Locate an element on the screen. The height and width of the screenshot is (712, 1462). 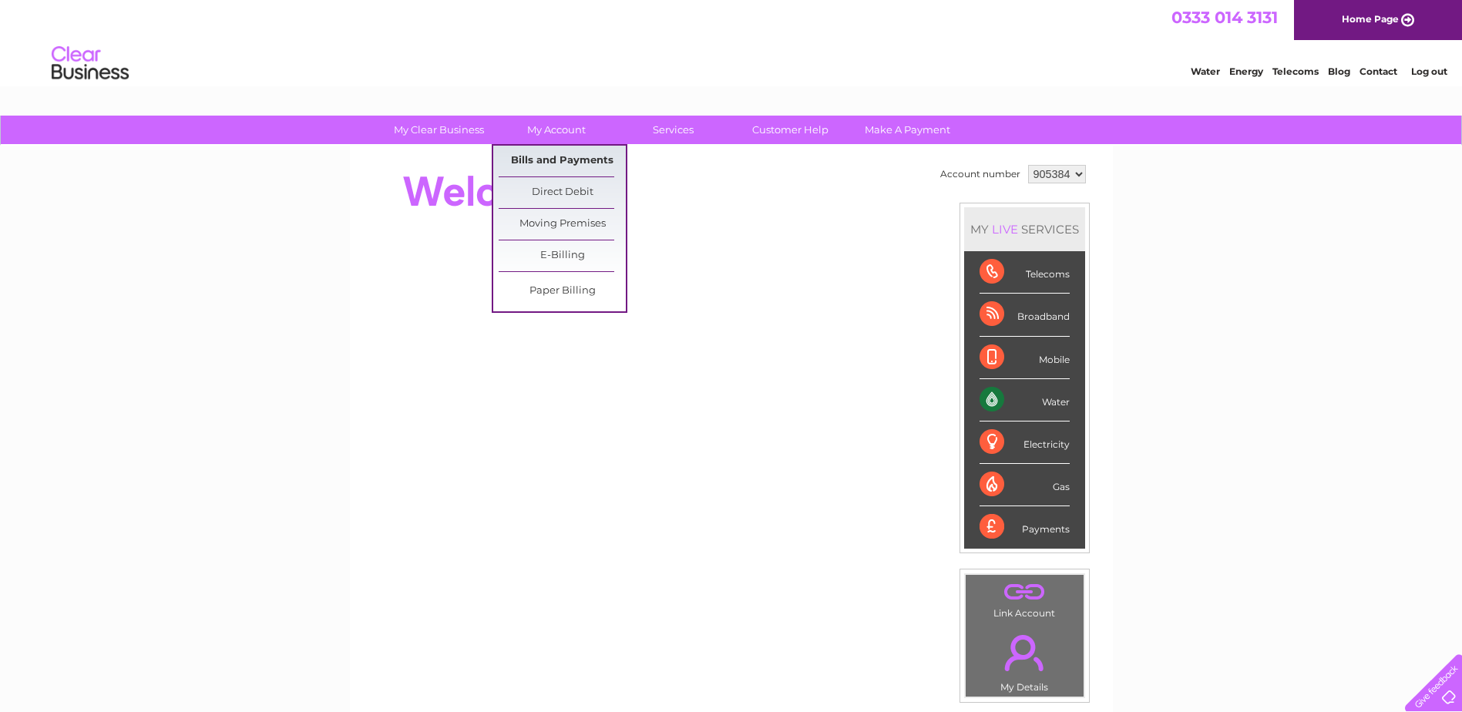
a: Services is located at coordinates (673, 129).